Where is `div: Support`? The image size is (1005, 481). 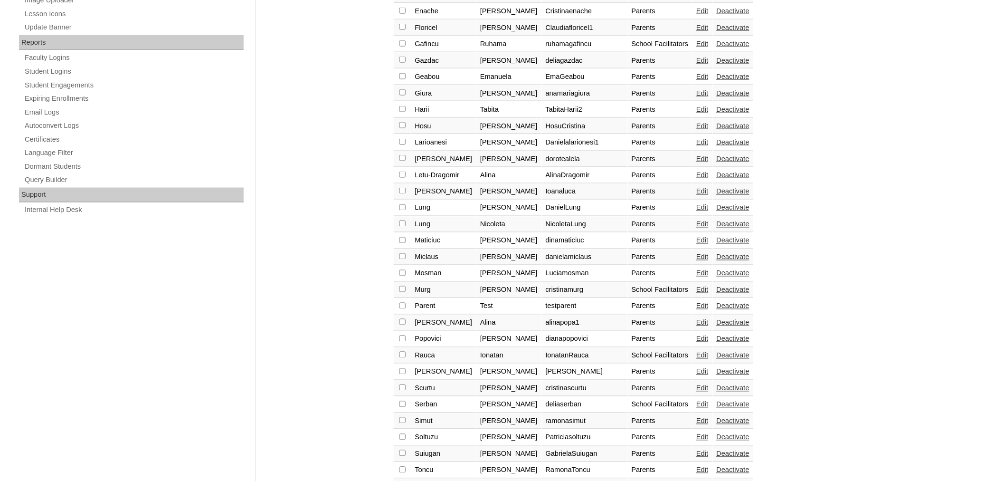 div: Support is located at coordinates (131, 195).